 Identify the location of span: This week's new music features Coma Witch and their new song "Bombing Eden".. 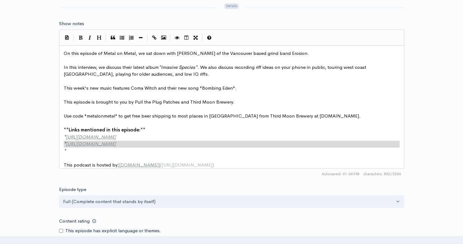
(150, 88).